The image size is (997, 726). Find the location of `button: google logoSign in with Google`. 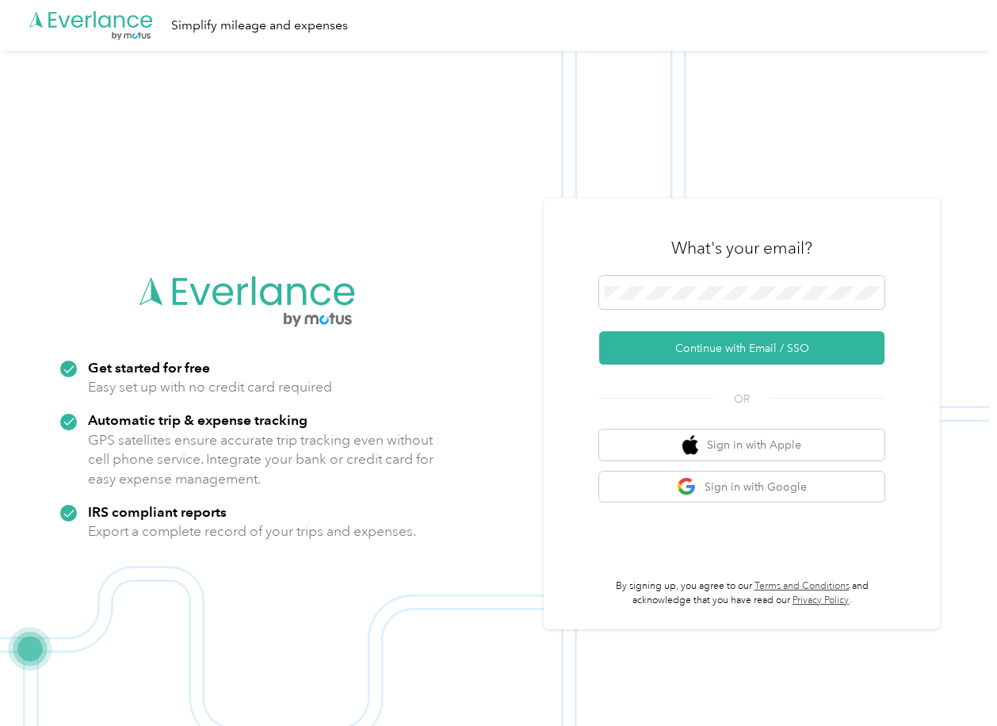

button: google logoSign in with Google is located at coordinates (742, 487).